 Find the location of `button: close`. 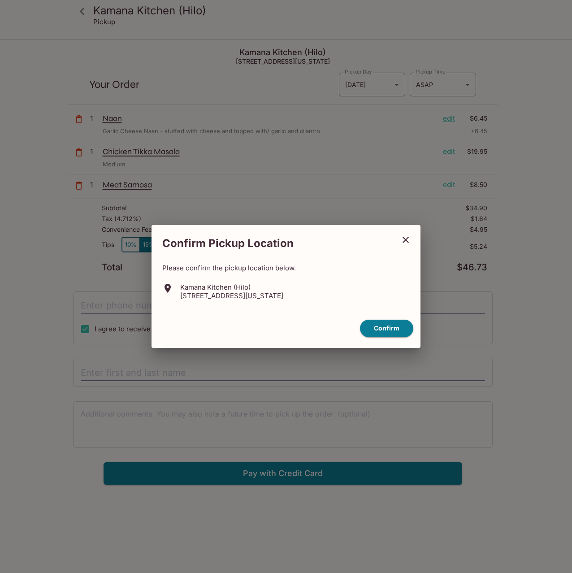

button: close is located at coordinates (406, 240).